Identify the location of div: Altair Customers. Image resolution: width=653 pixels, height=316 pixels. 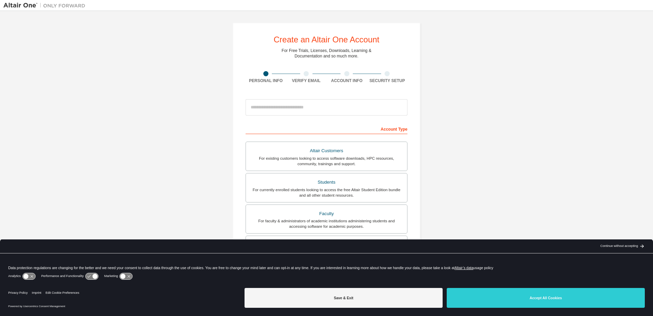
(326, 151).